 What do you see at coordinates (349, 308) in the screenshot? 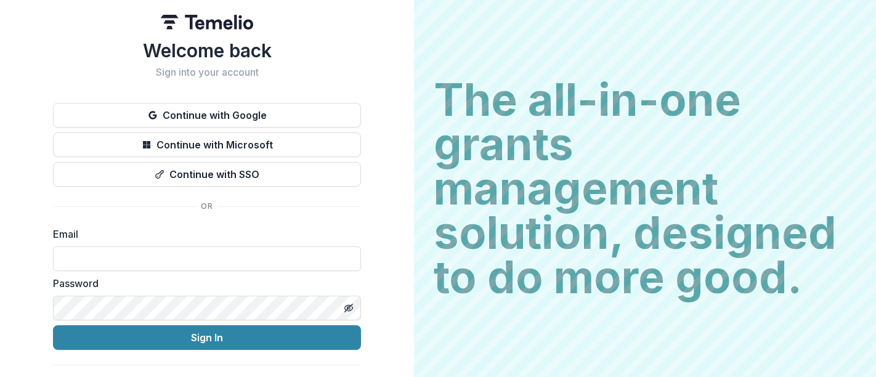
I see `button: Toggle password visibility` at bounding box center [349, 308].